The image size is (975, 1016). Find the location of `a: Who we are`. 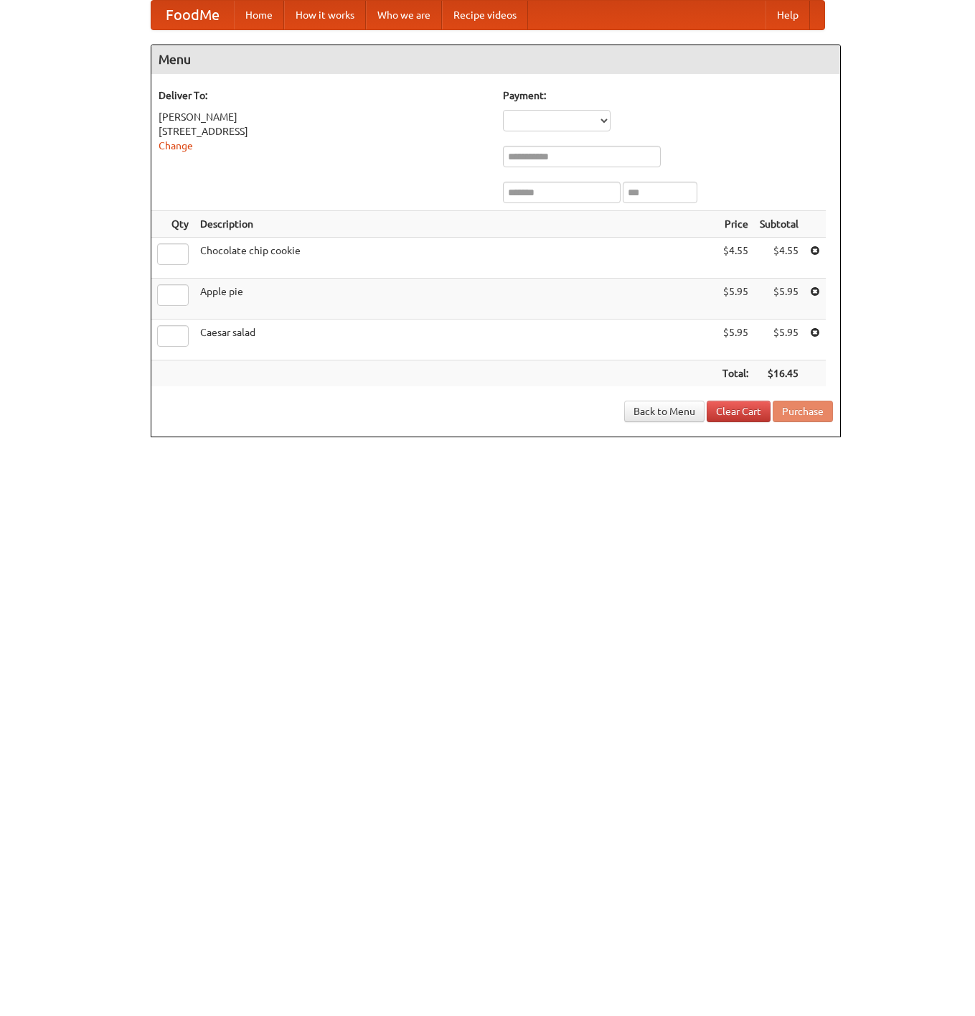

a: Who we are is located at coordinates (404, 15).